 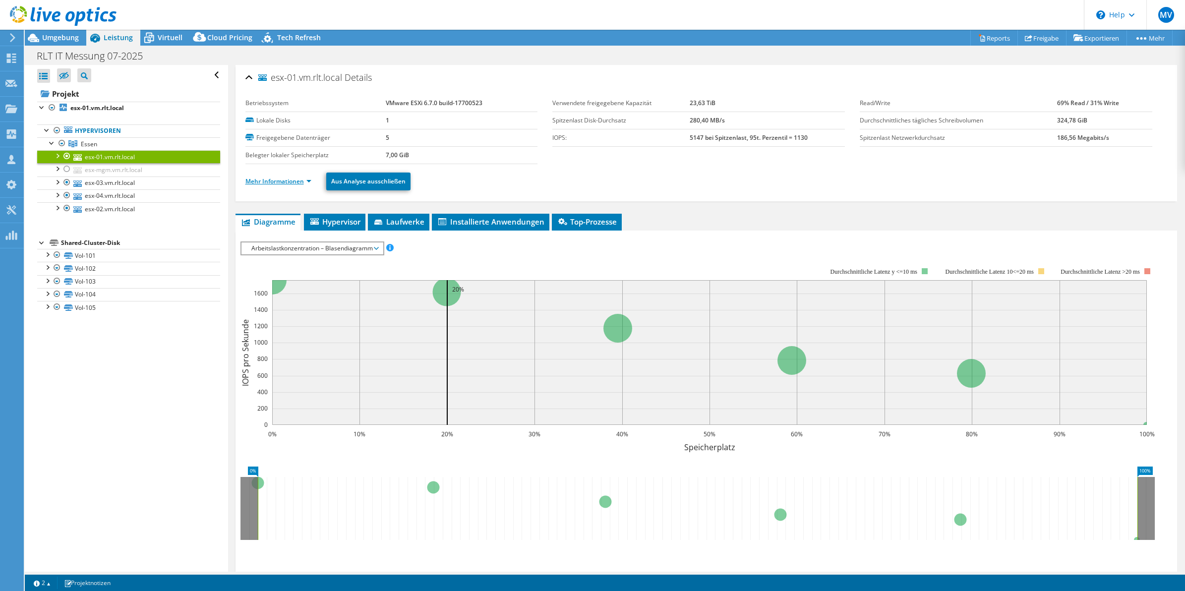 I want to click on a: esx-02.vm.rlt.local, so click(x=128, y=209).